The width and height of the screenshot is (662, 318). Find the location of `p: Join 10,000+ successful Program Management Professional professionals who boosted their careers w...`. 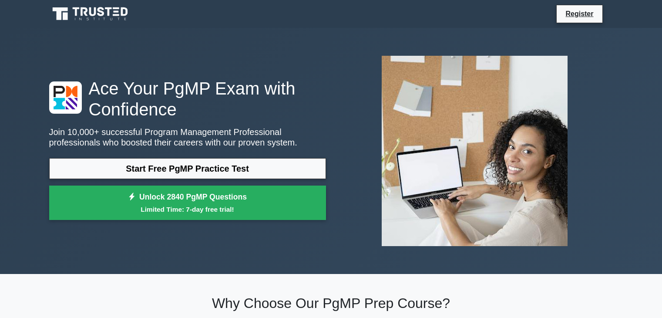

p: Join 10,000+ successful Program Management Professional professionals who boosted their careers w... is located at coordinates (187, 137).